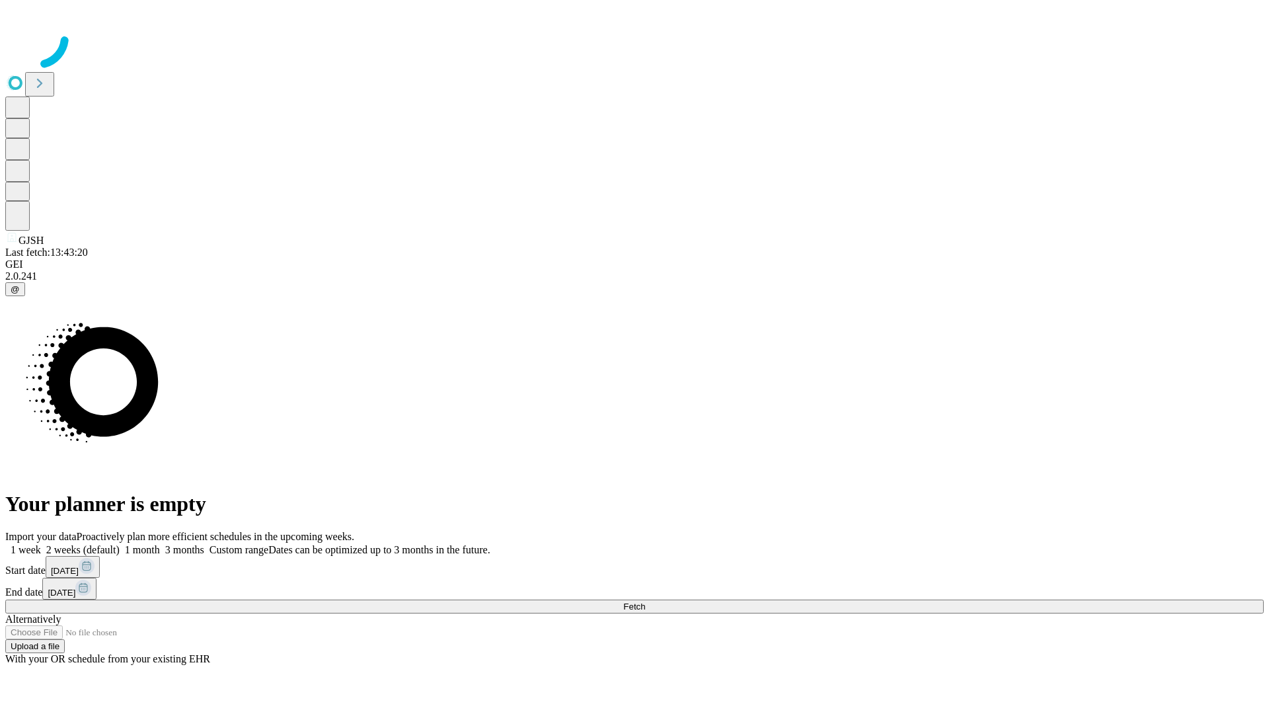  Describe the element at coordinates (35, 646) in the screenshot. I see `button: Upload a file` at that location.